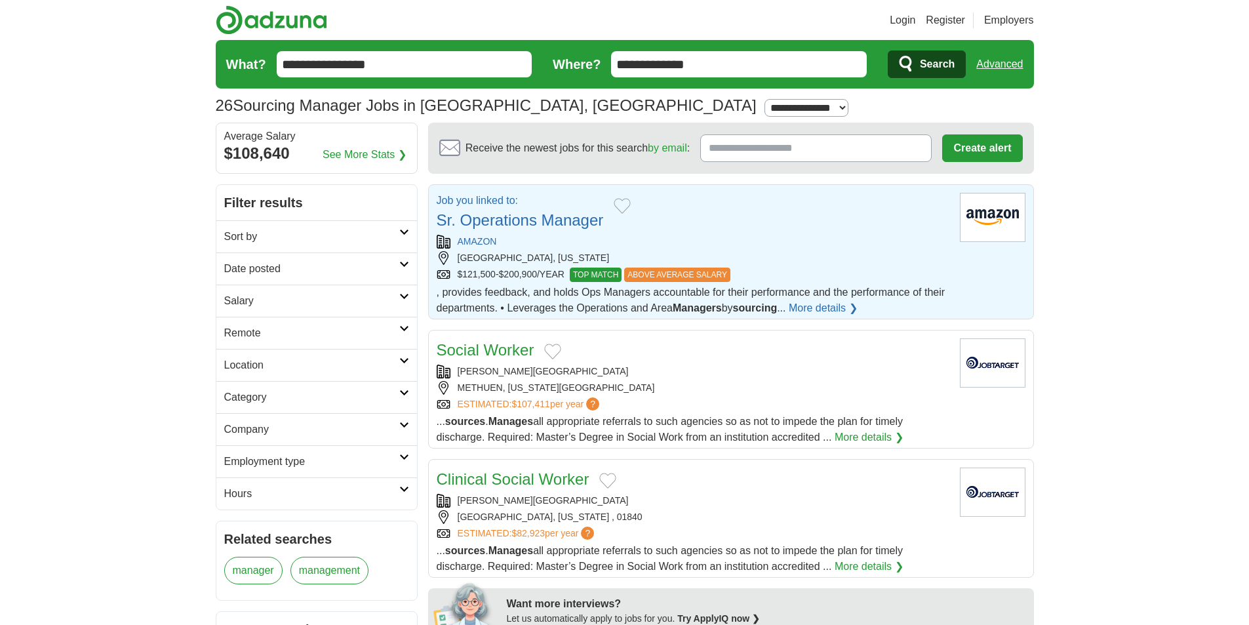 The width and height of the screenshot is (1249, 625). What do you see at coordinates (992, 217) in the screenshot?
I see `img: Amazon logo` at bounding box center [992, 217].